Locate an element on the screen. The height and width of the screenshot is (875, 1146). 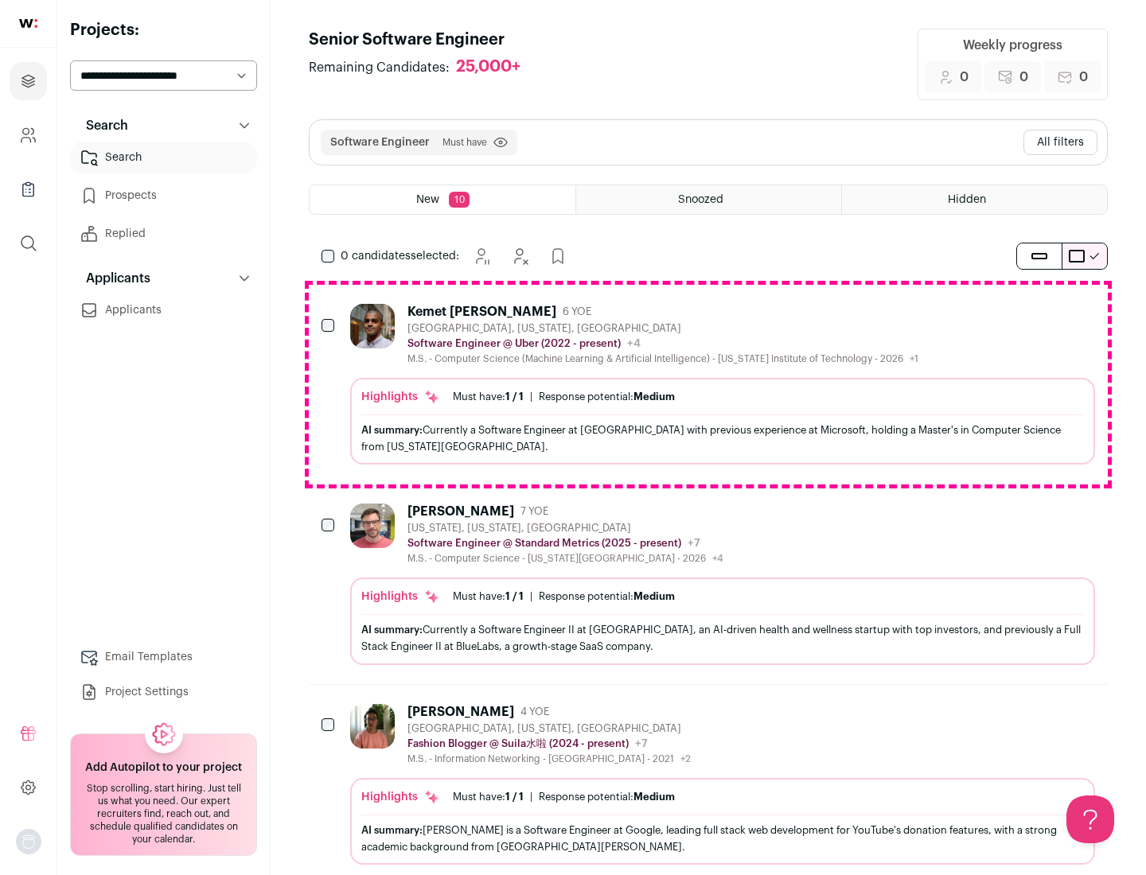
p: Software Engineer @ Uber (2022 - present) is located at coordinates (514, 344).